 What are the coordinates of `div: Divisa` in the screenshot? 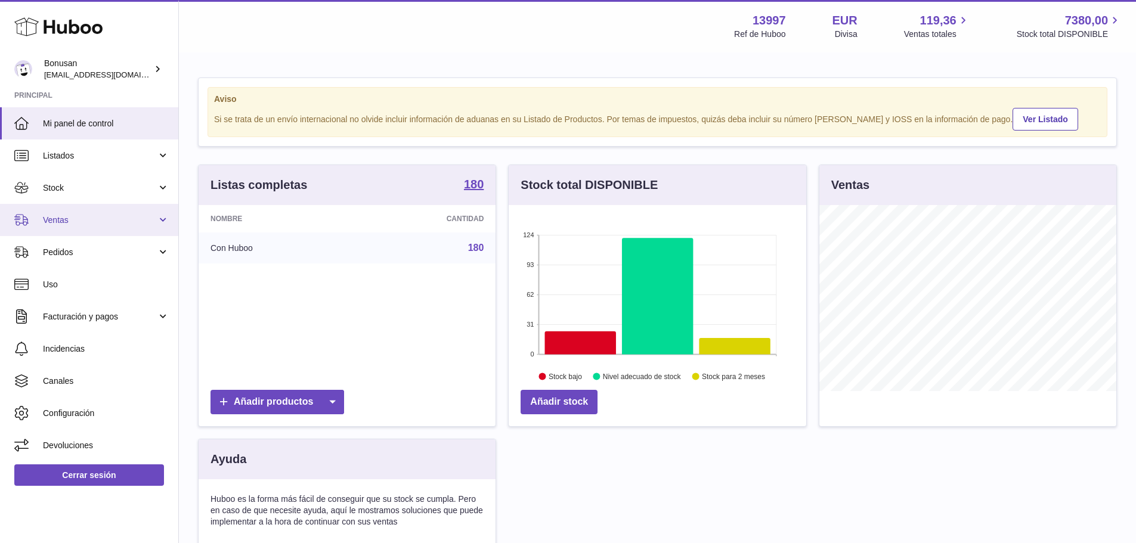 It's located at (847, 34).